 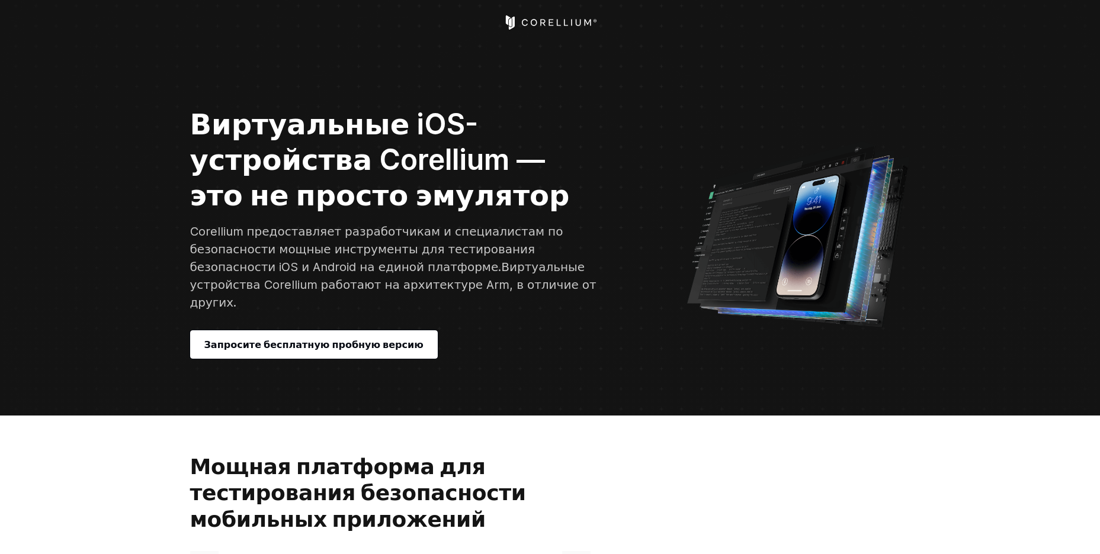 What do you see at coordinates (314, 345) in the screenshot?
I see `ya-tr-span: Запросите бесплатную пробную версию` at bounding box center [314, 345].